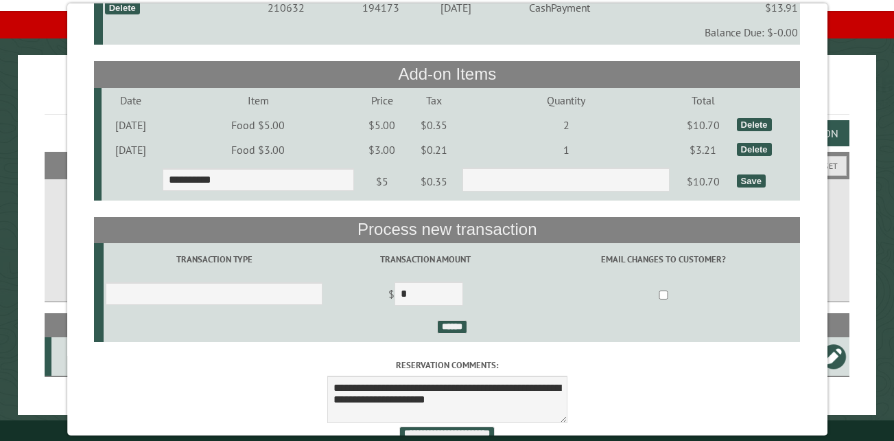 The width and height of the screenshot is (894, 441). Describe the element at coordinates (566, 125) in the screenshot. I see `td: 2` at that location.